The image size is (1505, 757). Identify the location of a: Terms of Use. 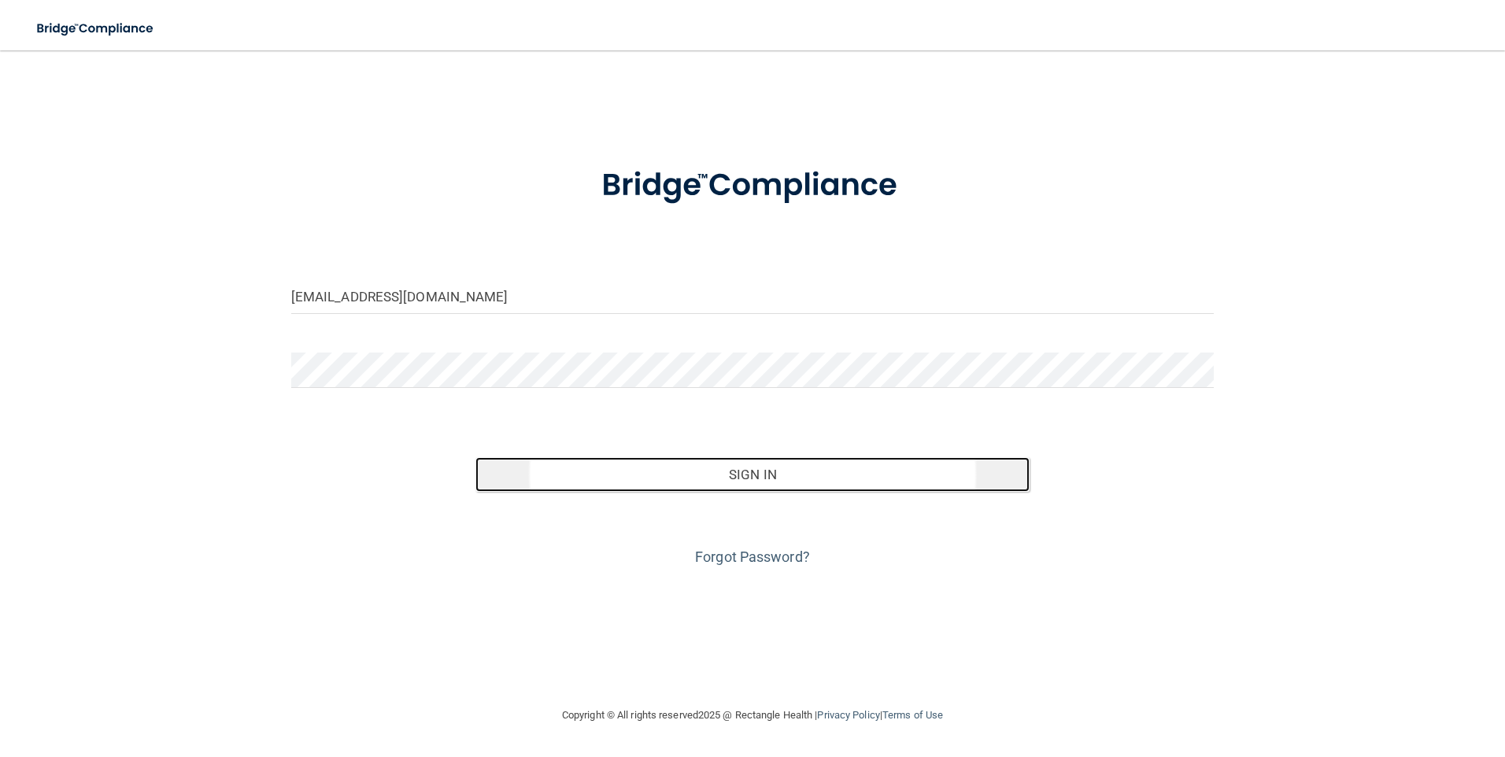
(912, 715).